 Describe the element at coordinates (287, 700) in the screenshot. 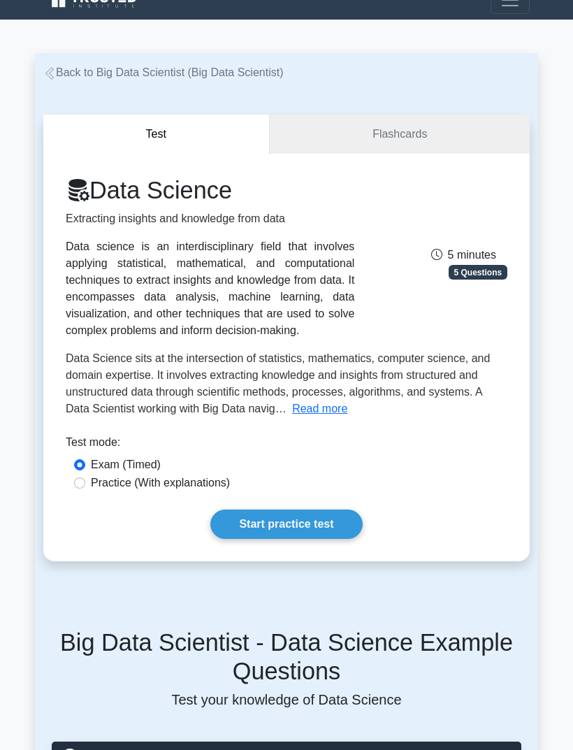

I see `p: Test your knowledge of Data Science` at that location.